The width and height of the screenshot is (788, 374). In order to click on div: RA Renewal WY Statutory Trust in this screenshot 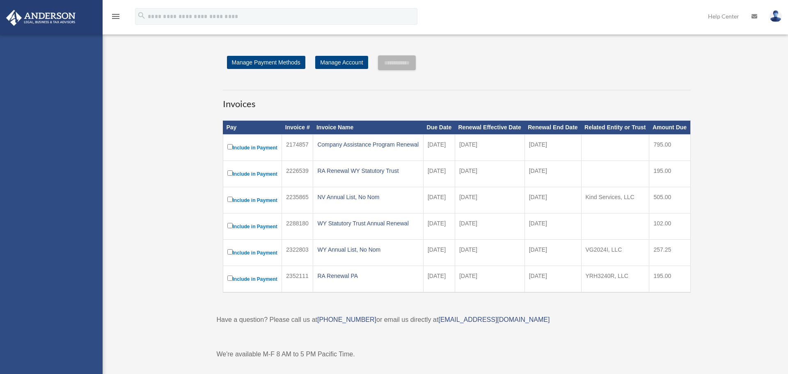, I will do `click(368, 171)`.